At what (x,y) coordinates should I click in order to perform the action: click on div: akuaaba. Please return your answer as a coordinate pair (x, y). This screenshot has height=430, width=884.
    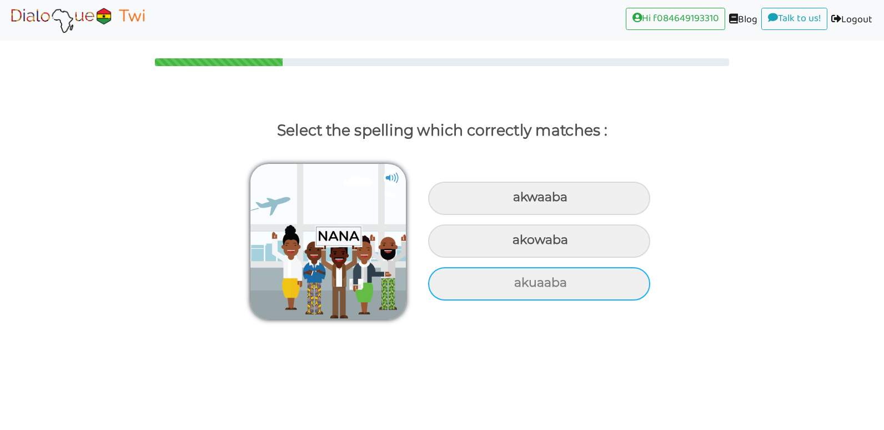
    Looking at the image, I should click on (539, 284).